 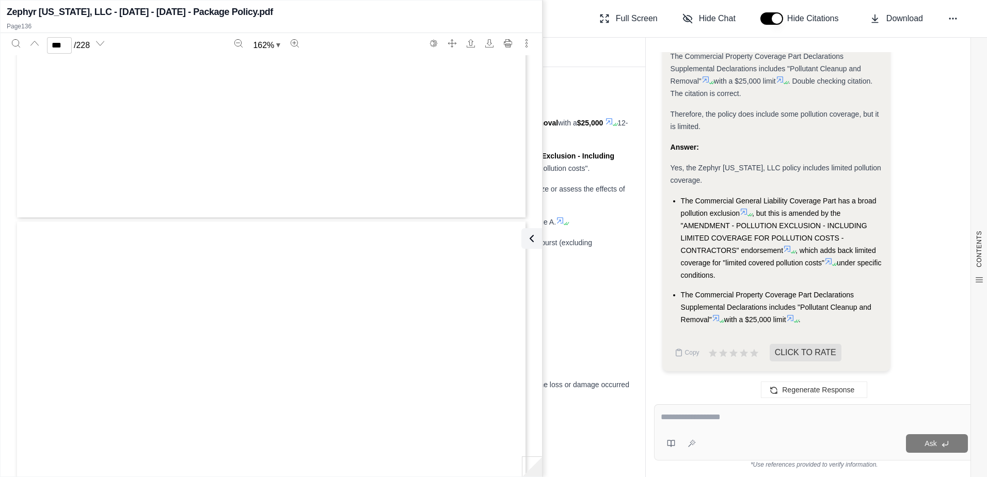 What do you see at coordinates (937, 443) in the screenshot?
I see `button: Ask` at bounding box center [937, 443].